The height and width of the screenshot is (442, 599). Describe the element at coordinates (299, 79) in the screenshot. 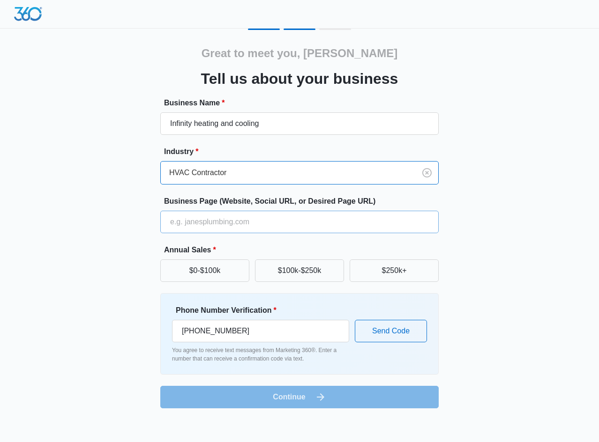

I see `h3: Tell us about your business` at that location.